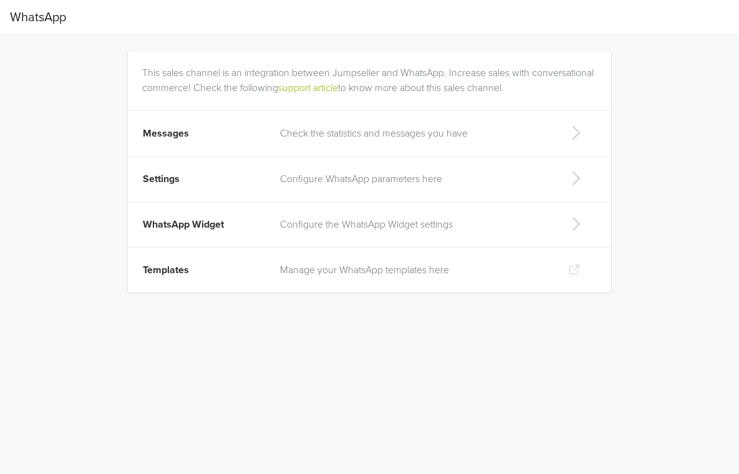 The height and width of the screenshot is (474, 739). I want to click on div: This sales channel is an integration between Jumpseller and WhatsApp. Increase sales with convers..., so click(372, 73).